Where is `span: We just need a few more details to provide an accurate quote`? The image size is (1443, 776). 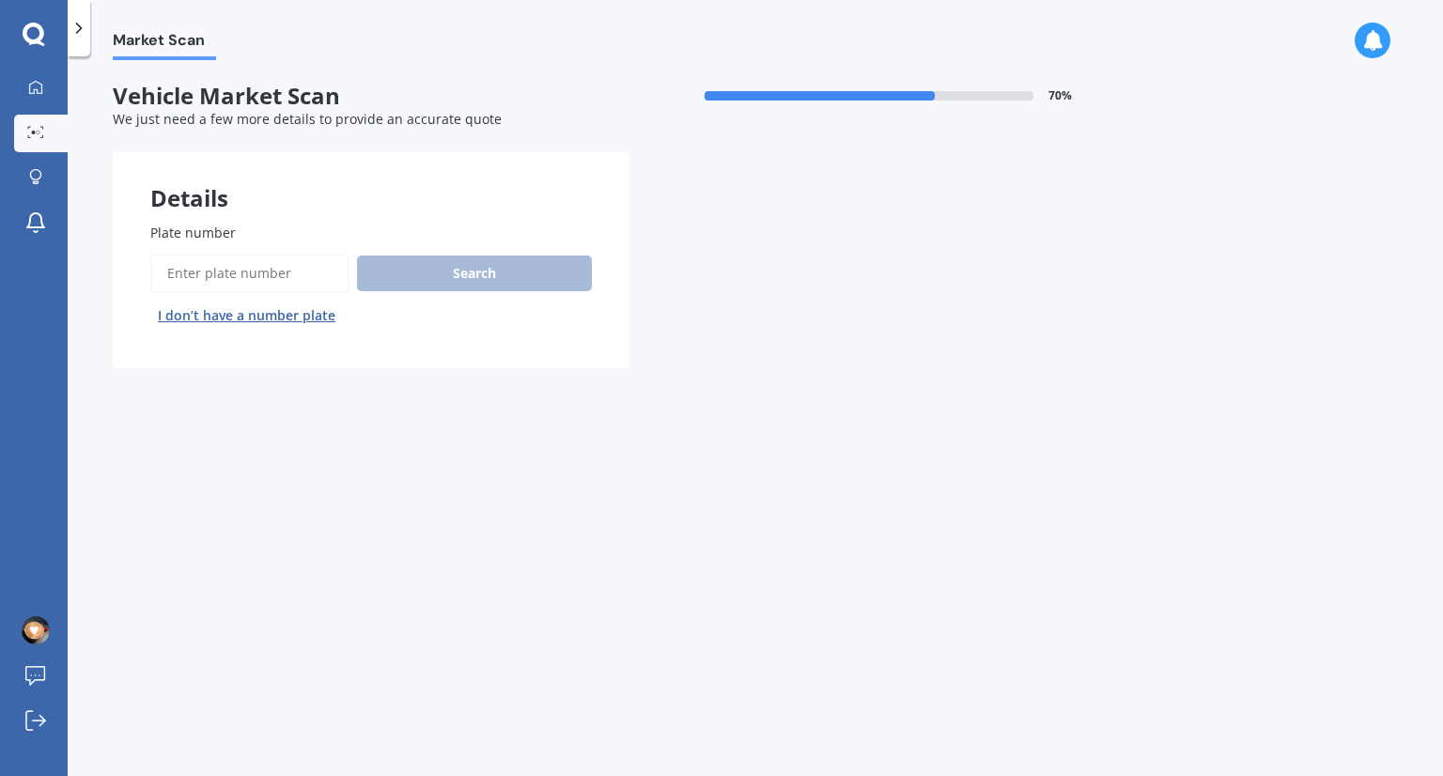 span: We just need a few more details to provide an accurate quote is located at coordinates (307, 118).